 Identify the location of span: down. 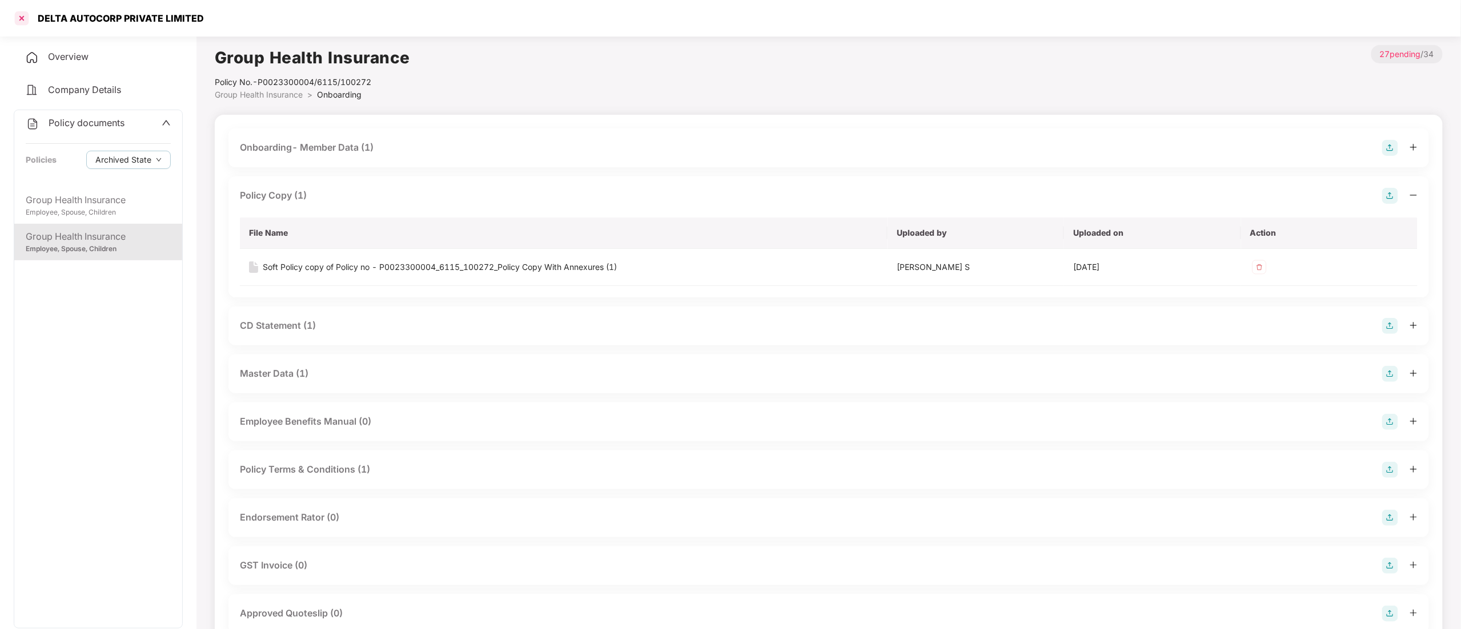
(159, 160).